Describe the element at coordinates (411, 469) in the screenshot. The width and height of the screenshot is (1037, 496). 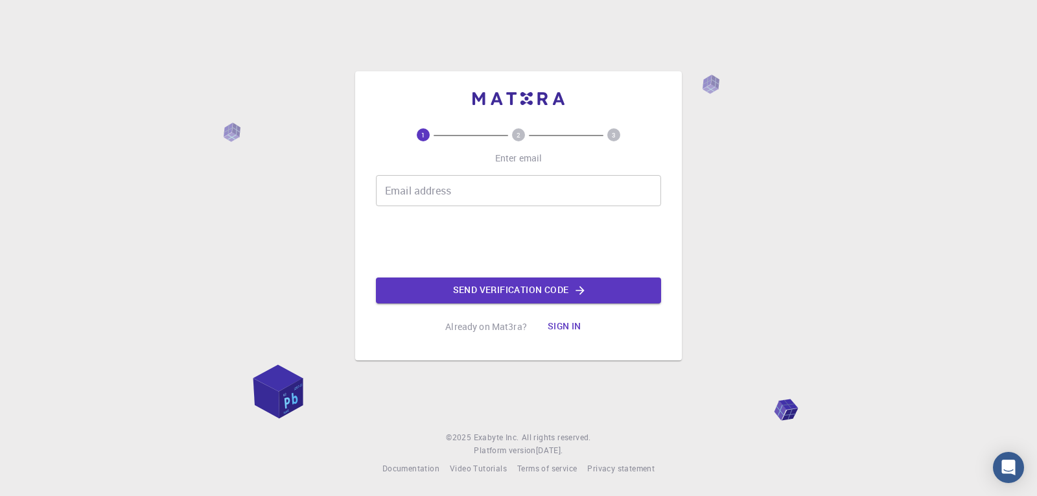
I see `a: Documentation` at that location.